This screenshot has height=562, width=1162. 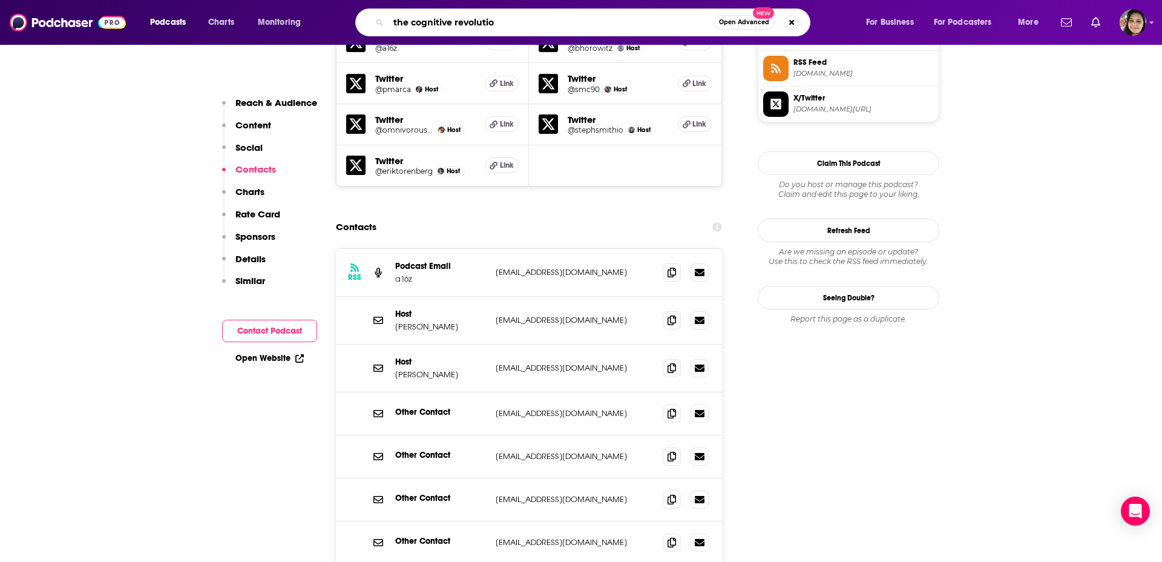 I want to click on h5: @pmarca, so click(x=393, y=89).